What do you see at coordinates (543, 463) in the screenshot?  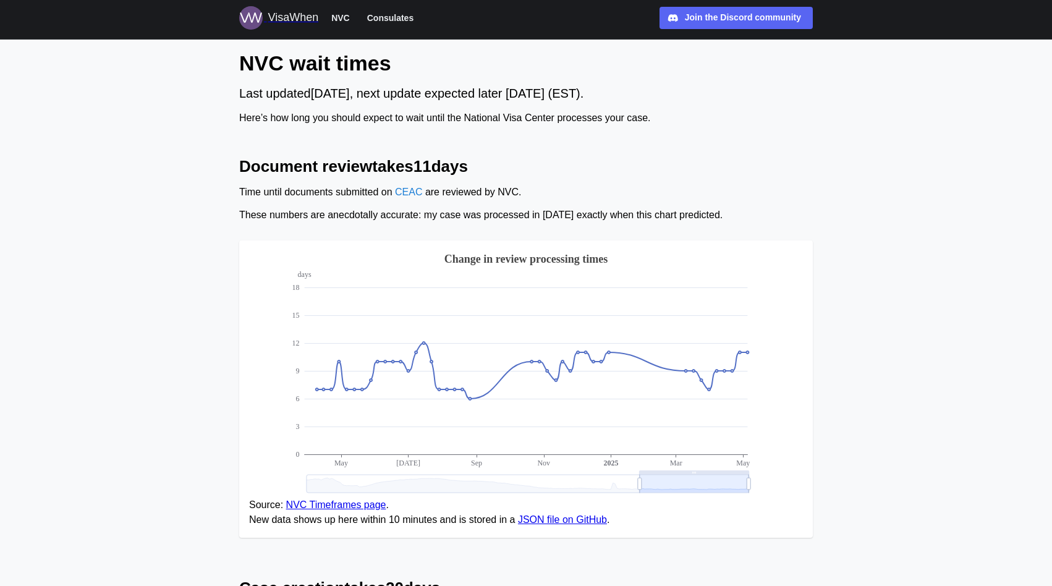 I see `text: Nov` at bounding box center [543, 463].